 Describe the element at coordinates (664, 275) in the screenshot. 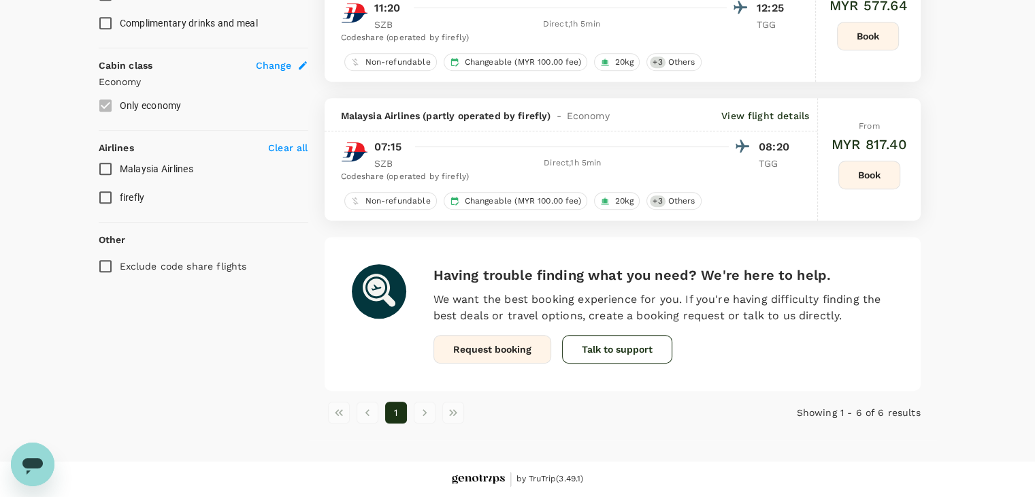

I see `h6: Having trouble finding what you need? We're here to help.` at that location.